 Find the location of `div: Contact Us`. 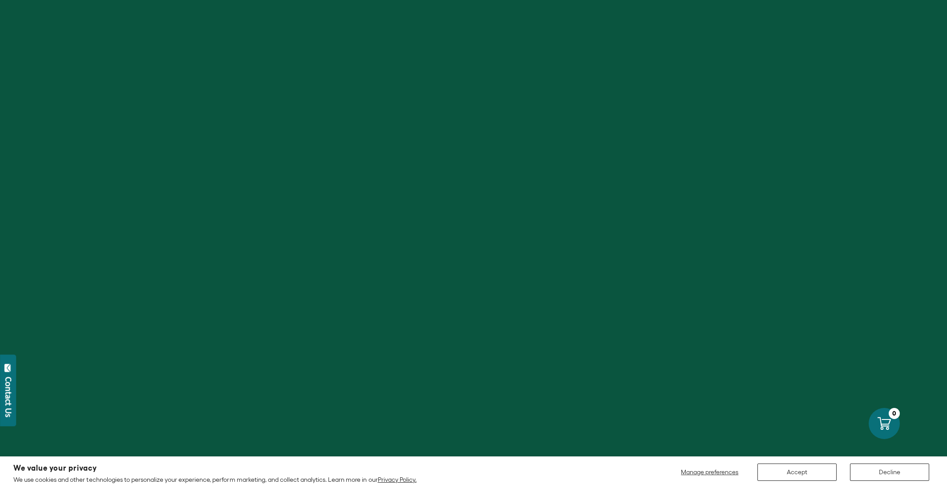

div: Contact Us is located at coordinates (8, 397).